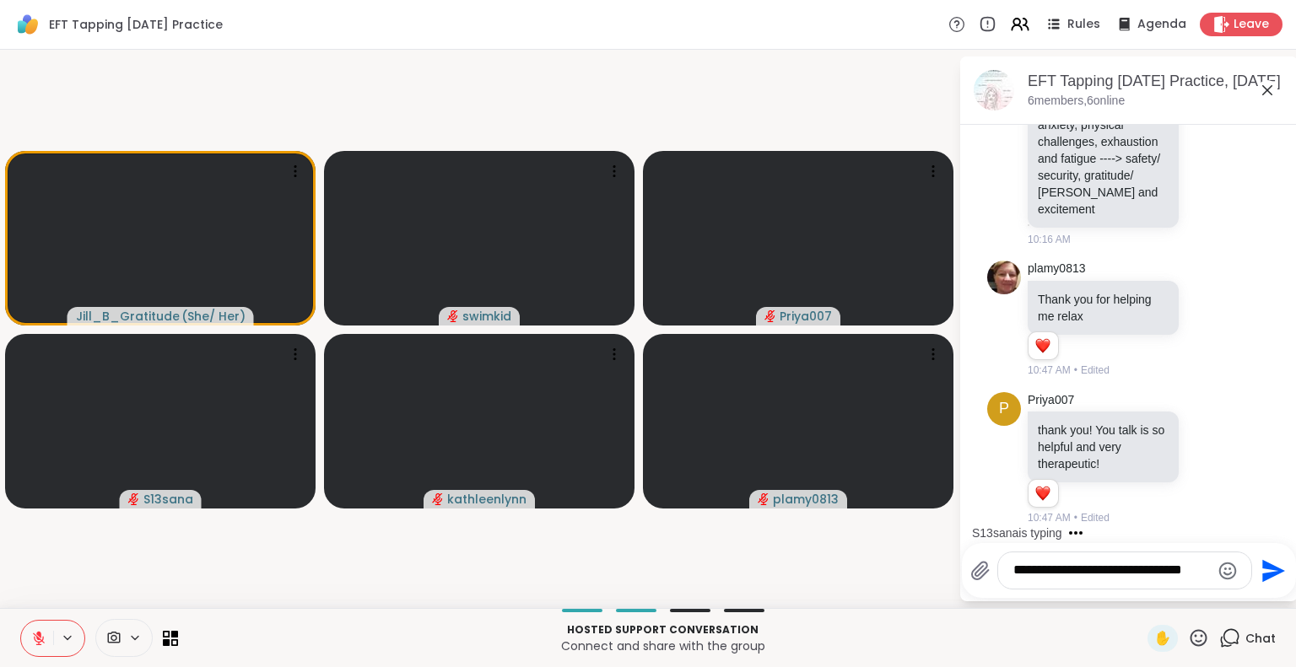 The image size is (1296, 667). What do you see at coordinates (1251, 24) in the screenshot?
I see `span: Leave` at bounding box center [1251, 24].